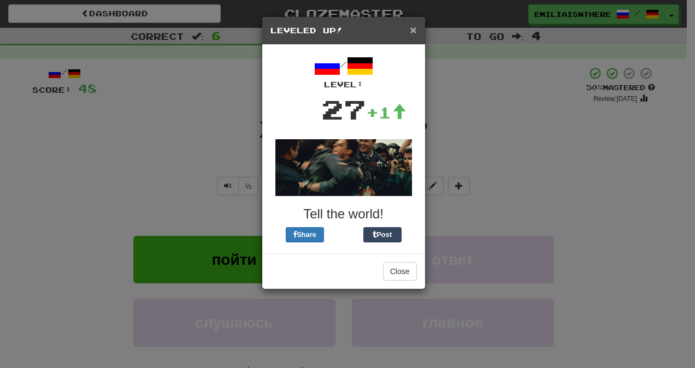  What do you see at coordinates (305, 235) in the screenshot?
I see `button: Share` at bounding box center [305, 235].